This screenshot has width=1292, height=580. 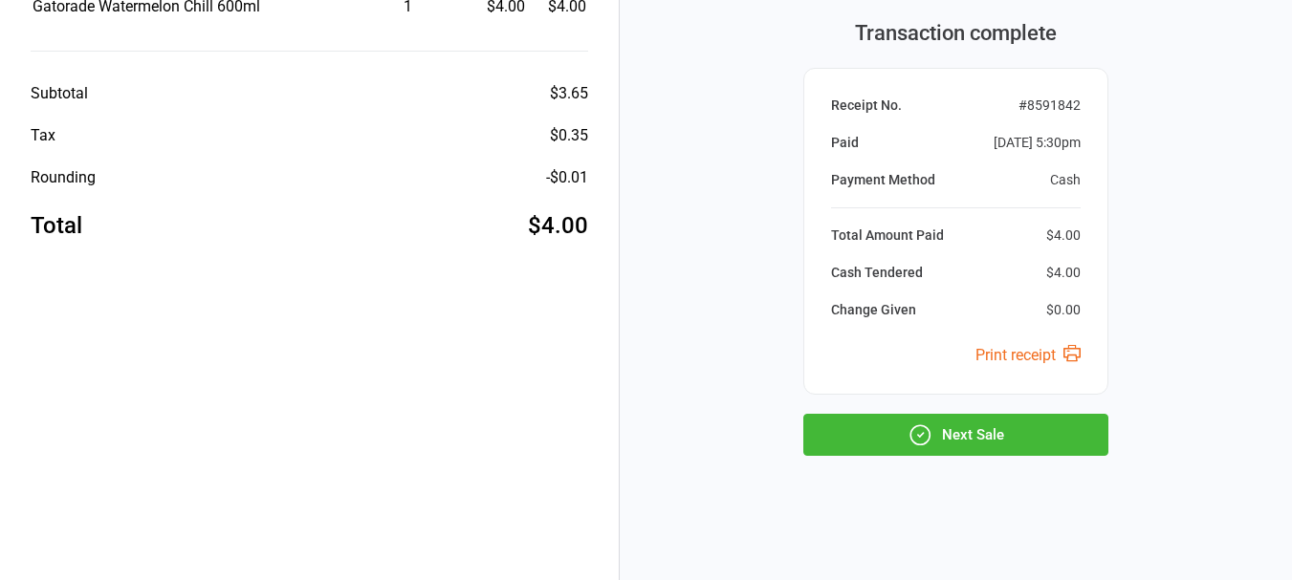 I want to click on div: Cash Tendered, so click(x=877, y=273).